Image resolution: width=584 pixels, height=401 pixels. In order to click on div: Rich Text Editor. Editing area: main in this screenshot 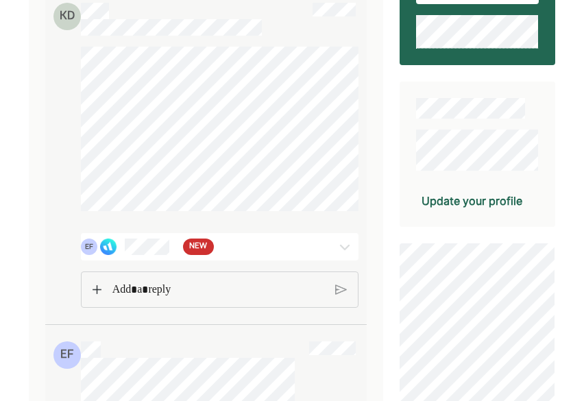, I will do `click(218, 290)`.